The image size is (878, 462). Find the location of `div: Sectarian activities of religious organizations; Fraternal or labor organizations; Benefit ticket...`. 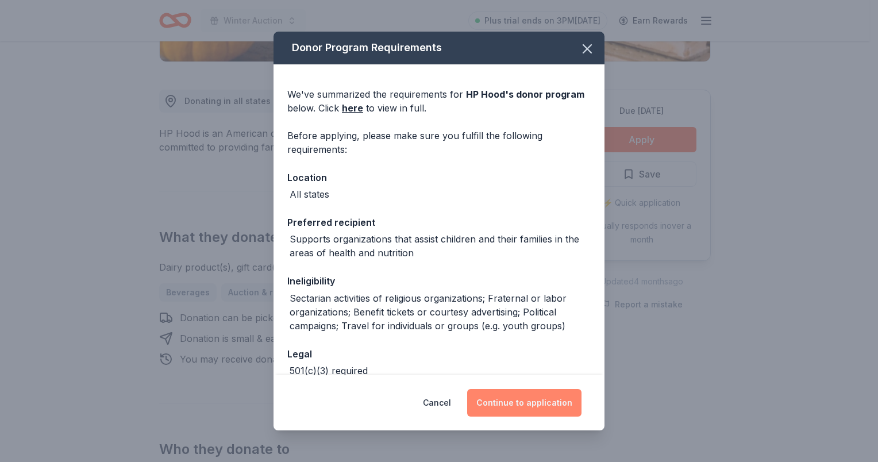

div: Sectarian activities of religious organizations; Fraternal or labor organizations; Benefit ticket... is located at coordinates (440, 312).